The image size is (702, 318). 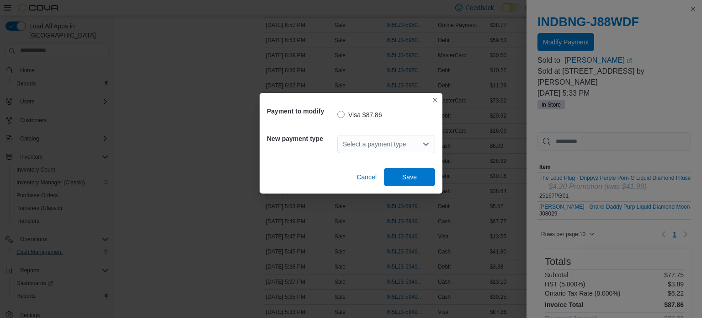 What do you see at coordinates (367, 177) in the screenshot?
I see `button: Cancel` at bounding box center [367, 177].